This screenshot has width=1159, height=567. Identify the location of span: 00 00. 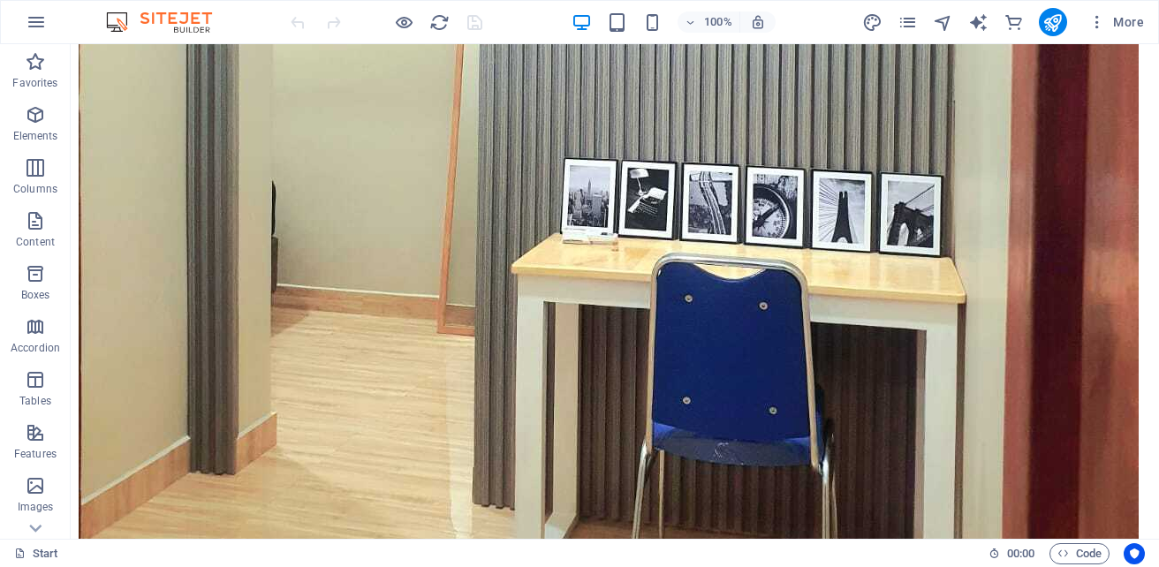
(1021, 554).